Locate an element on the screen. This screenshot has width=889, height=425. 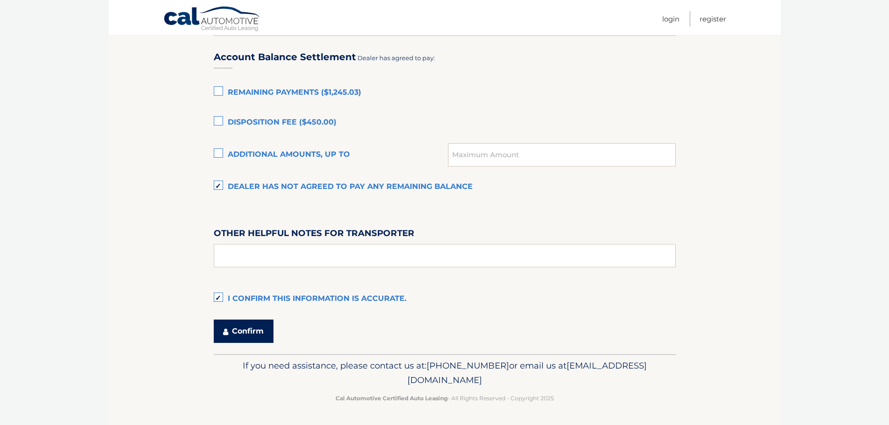
input: Maximum Amount is located at coordinates (561, 155).